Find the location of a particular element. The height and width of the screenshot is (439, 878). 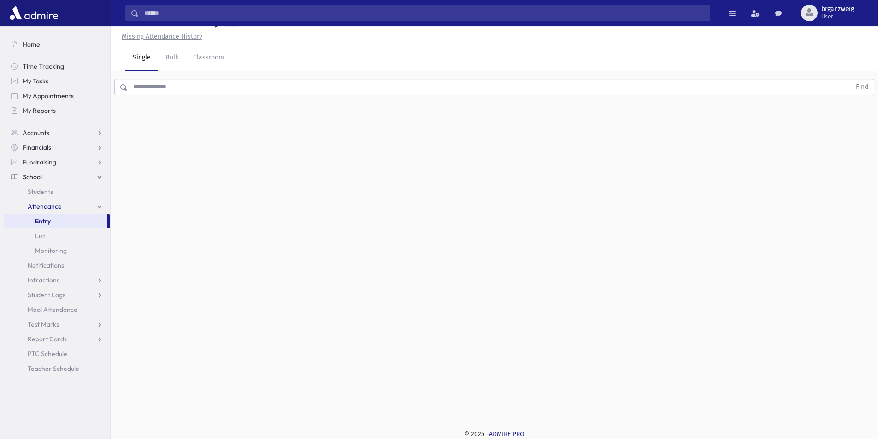

span: Fundraising is located at coordinates (39, 162).